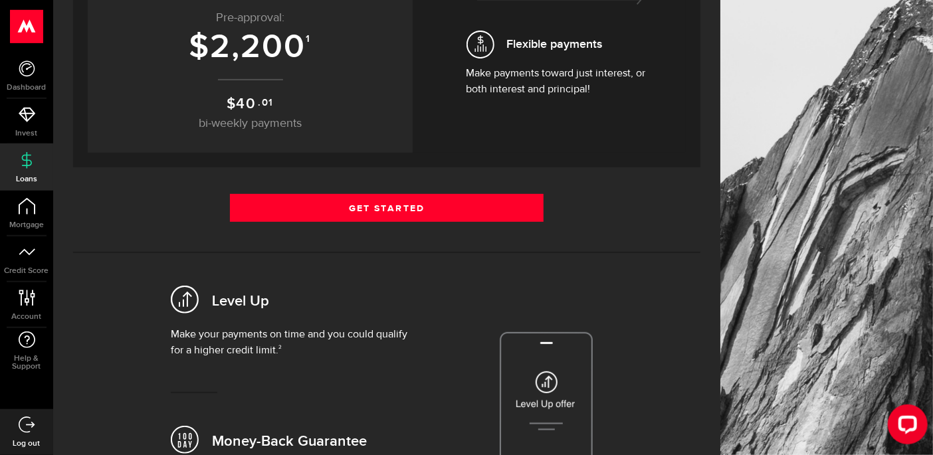  Describe the element at coordinates (258, 47) in the screenshot. I see `span: 2,200` at that location.